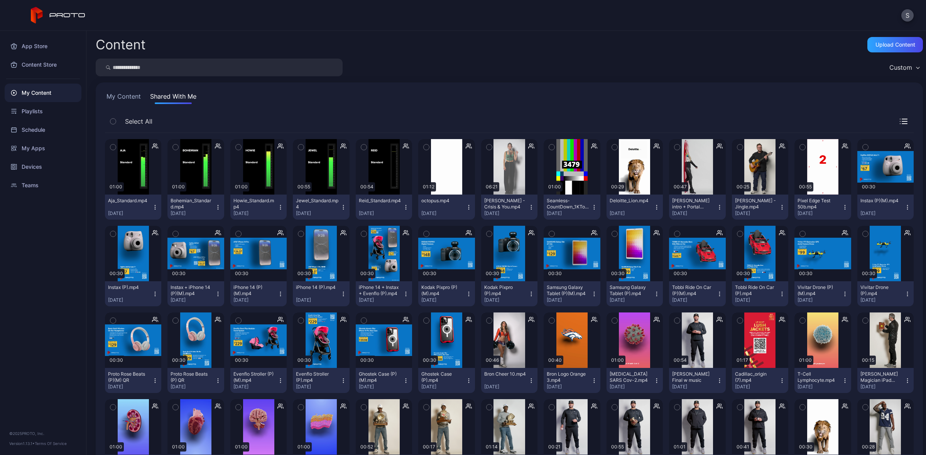 The height and width of the screenshot is (455, 926). What do you see at coordinates (380, 378) in the screenshot?
I see `div: Ghostek Case (P)(M).mp4` at bounding box center [380, 378].